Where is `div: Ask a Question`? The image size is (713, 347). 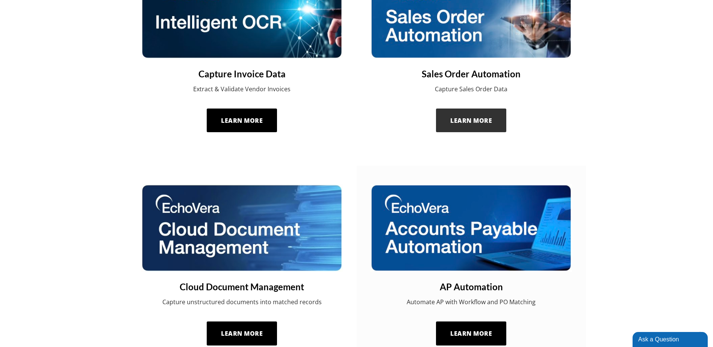 div: Ask a Question is located at coordinates (38, 9).